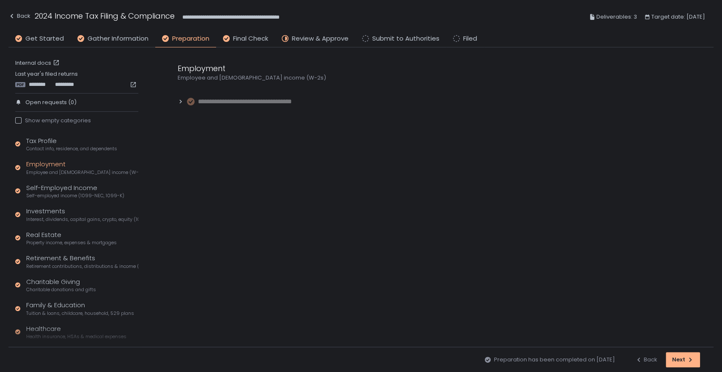  Describe the element at coordinates (80, 313) in the screenshot. I see `span: Tuition & loans, childcare, household, 529 plans` at that location.